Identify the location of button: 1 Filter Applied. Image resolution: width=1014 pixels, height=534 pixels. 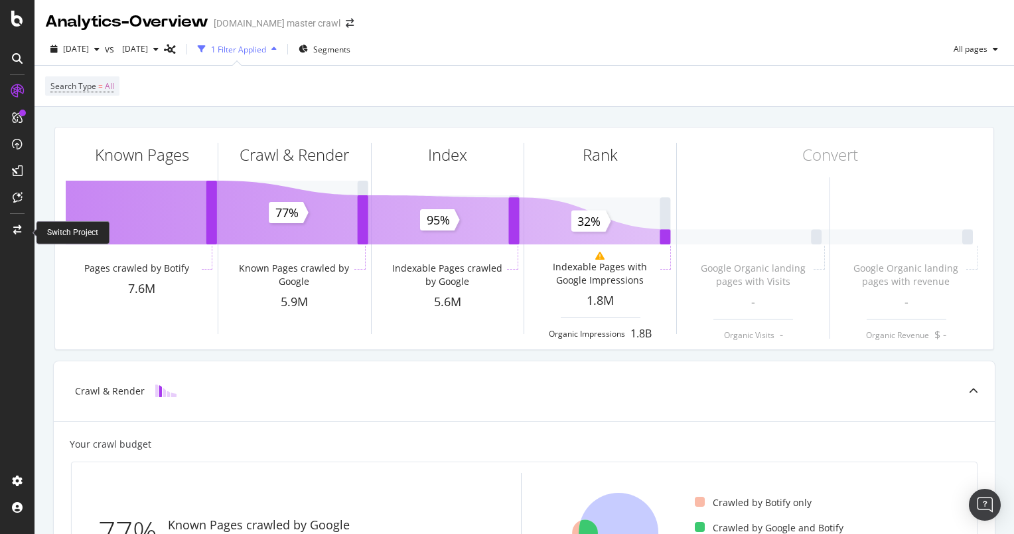
(237, 49).